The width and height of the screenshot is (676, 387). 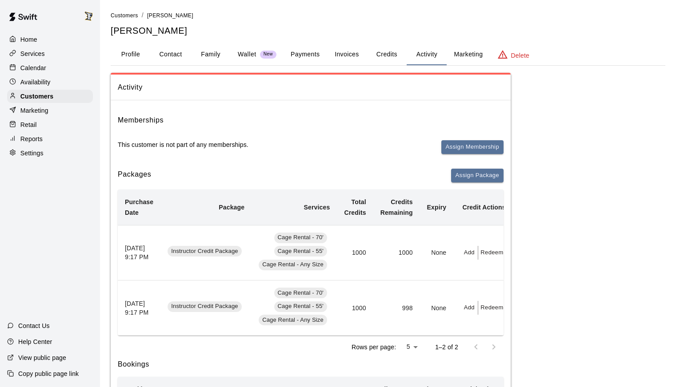 What do you see at coordinates (29, 40) in the screenshot?
I see `p: Home` at bounding box center [29, 40].